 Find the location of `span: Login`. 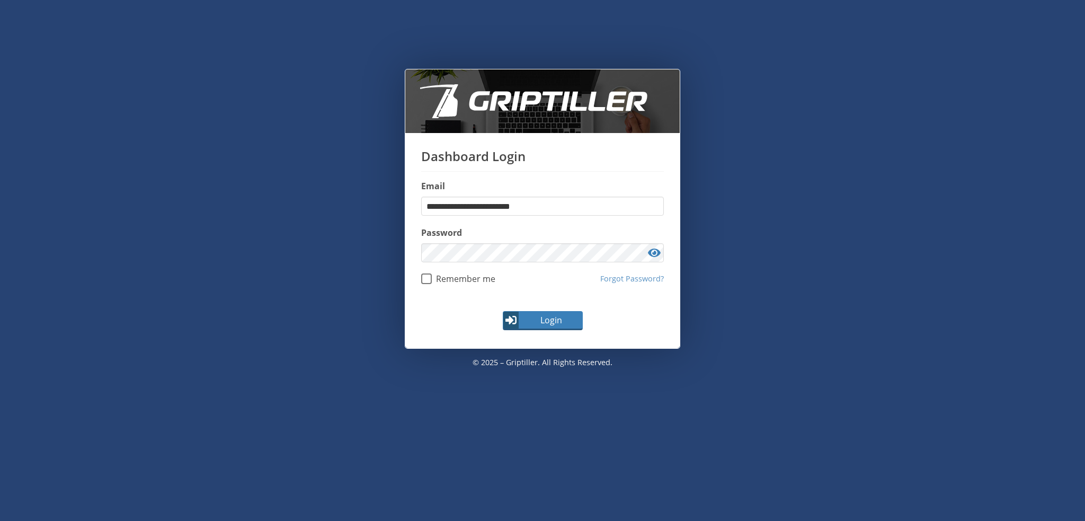

span: Login is located at coordinates (551, 320).